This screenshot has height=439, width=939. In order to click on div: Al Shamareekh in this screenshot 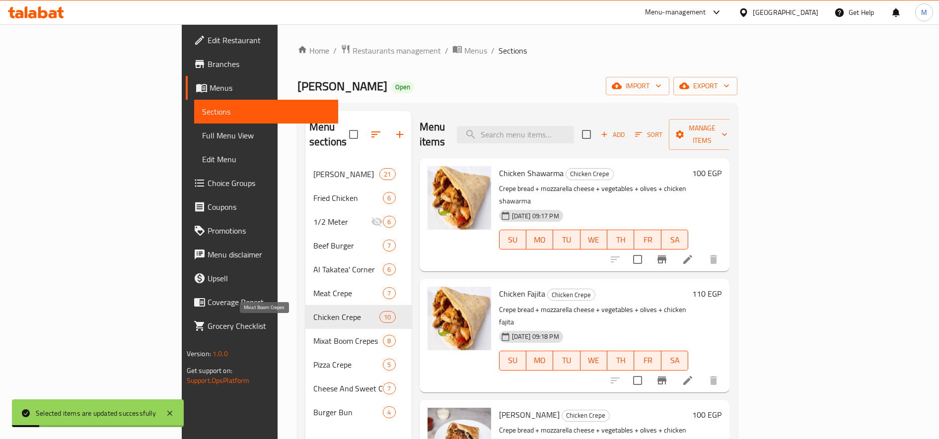, I will do `click(346, 174)`.